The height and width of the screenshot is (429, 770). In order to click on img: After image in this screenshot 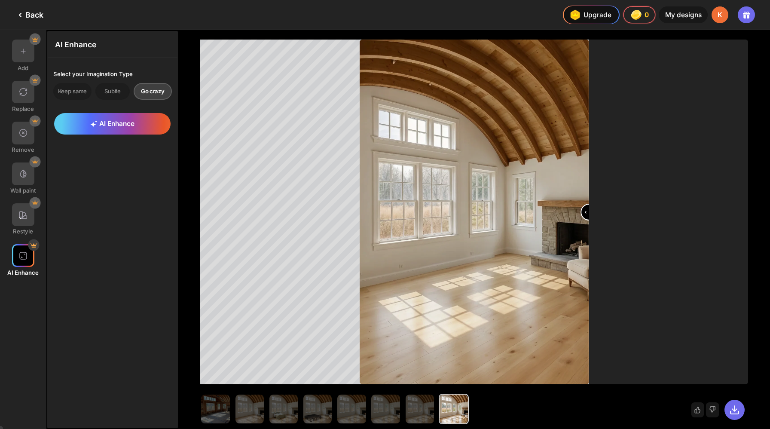, I will do `click(474, 212)`.